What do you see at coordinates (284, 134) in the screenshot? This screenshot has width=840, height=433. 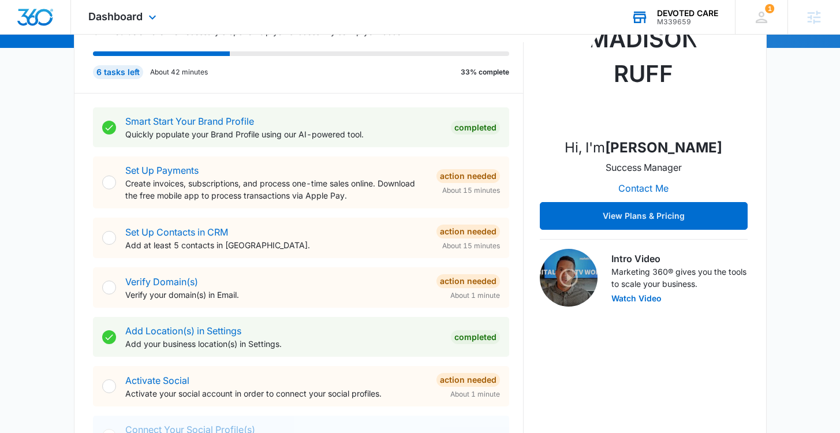 I see `p: Quickly populate your Brand Profile using our AI-powered tool.` at bounding box center [284, 134].